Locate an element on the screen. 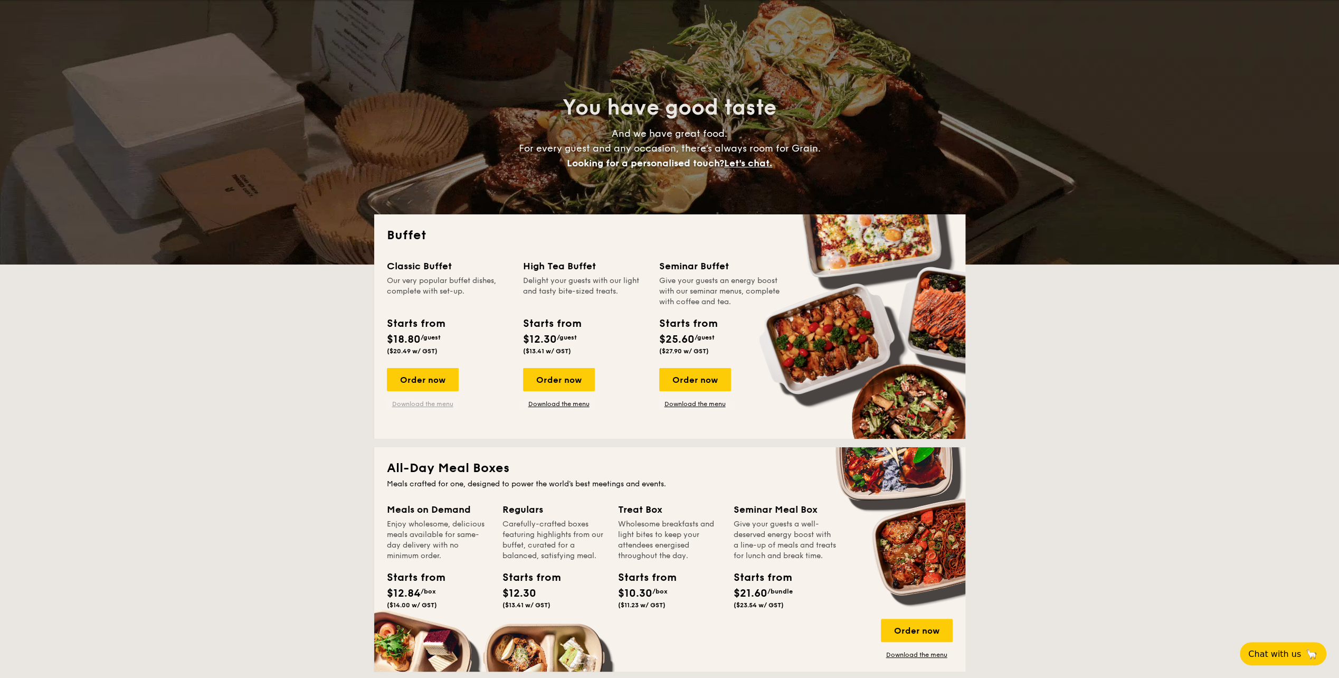 This screenshot has height=678, width=1339. span: $12.84 is located at coordinates (404, 593).